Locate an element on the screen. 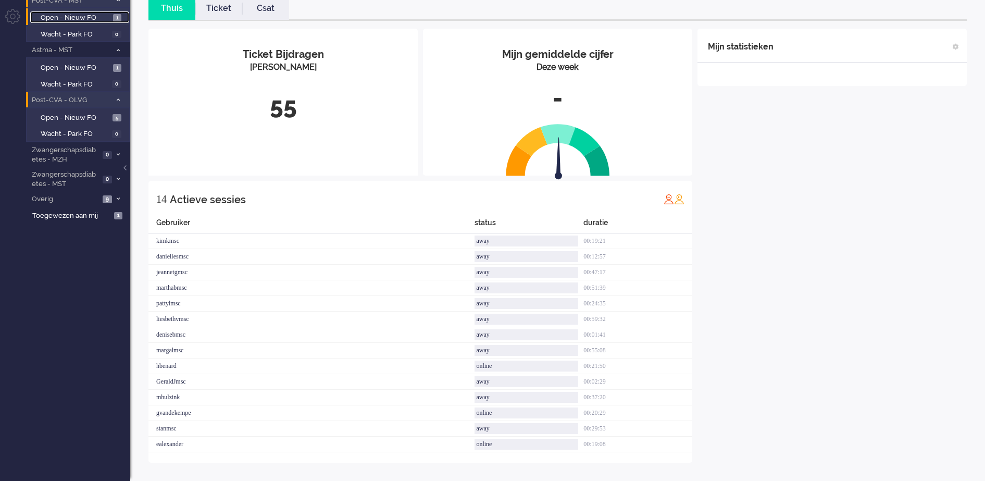  span: Overig is located at coordinates (65, 199).